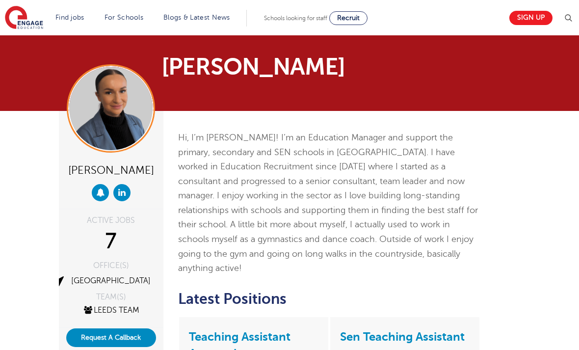 This screenshot has width=579, height=350. I want to click on a: Find jobs, so click(70, 17).